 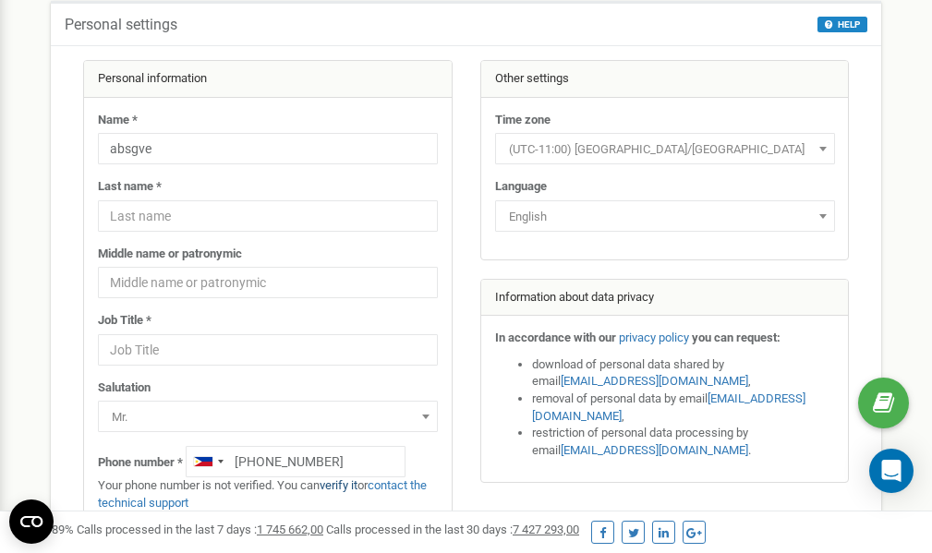 I want to click on strong: In accordance with our, so click(x=555, y=337).